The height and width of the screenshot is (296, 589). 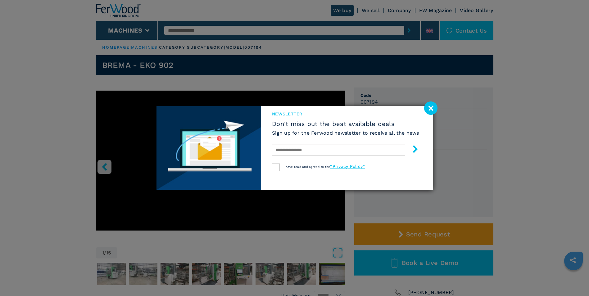 I want to click on span: Don't miss out the best available deals, so click(x=345, y=124).